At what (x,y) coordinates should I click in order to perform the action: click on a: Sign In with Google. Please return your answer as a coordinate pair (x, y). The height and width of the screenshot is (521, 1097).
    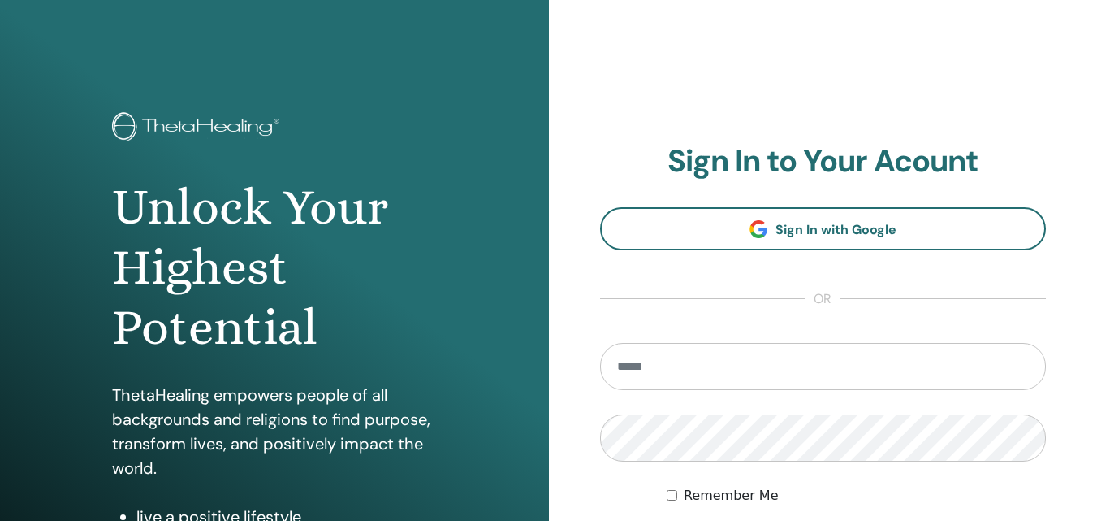
    Looking at the image, I should click on (823, 228).